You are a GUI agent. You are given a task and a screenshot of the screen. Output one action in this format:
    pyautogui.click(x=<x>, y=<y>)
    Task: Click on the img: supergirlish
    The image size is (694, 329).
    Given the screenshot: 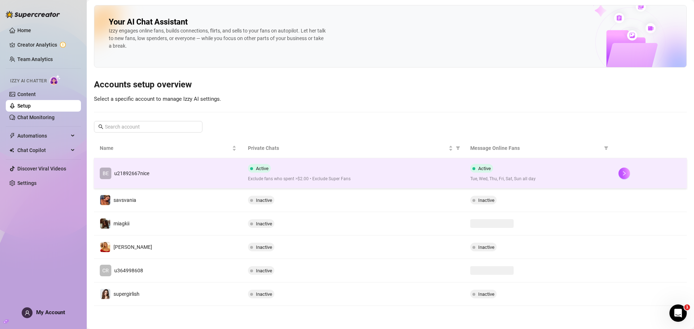 What is the action you would take?
    pyautogui.click(x=105, y=294)
    